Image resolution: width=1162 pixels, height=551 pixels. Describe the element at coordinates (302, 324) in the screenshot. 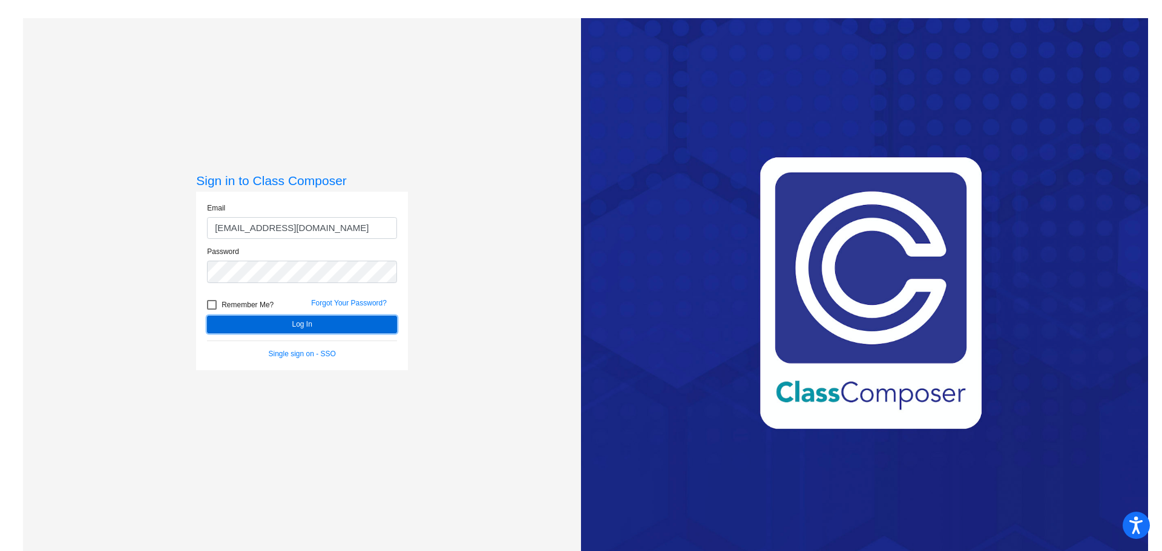

I see `button: Log In` at that location.